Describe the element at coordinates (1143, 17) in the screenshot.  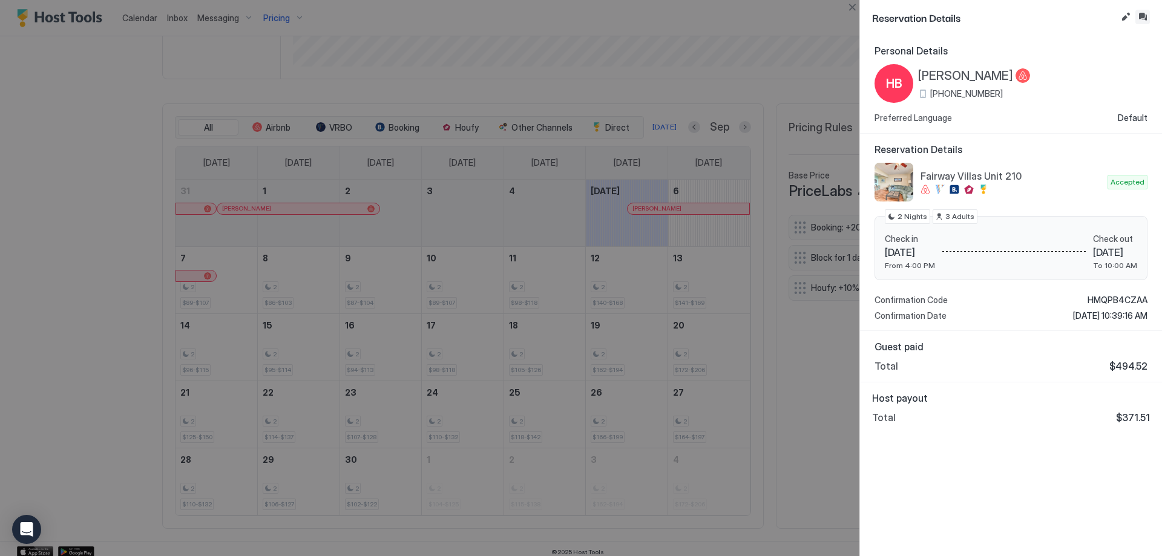
I see `button: Inbox` at that location.